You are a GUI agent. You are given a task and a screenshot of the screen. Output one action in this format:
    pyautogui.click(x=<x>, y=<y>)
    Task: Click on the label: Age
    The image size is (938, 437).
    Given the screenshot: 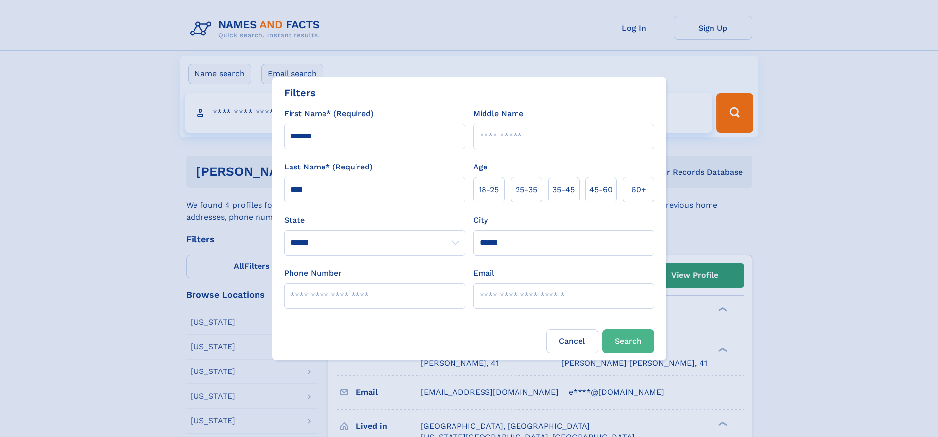 What is the action you would take?
    pyautogui.click(x=480, y=167)
    